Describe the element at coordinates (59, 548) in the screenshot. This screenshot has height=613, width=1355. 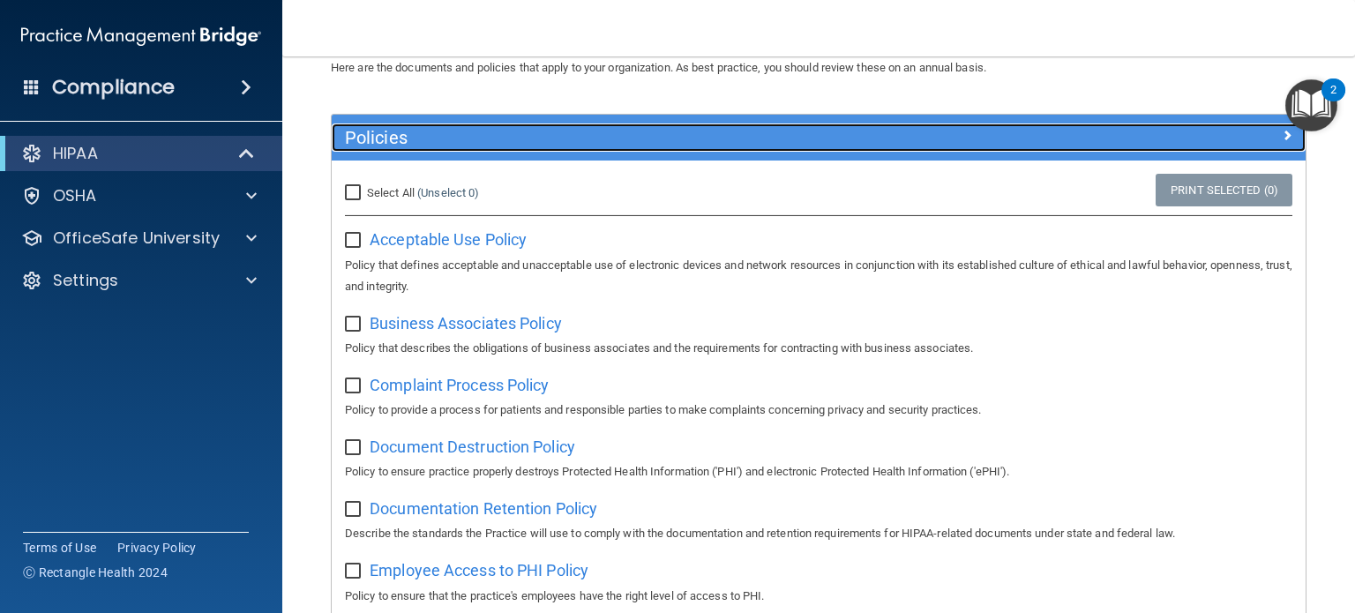
I see `a: Terms of Use` at that location.